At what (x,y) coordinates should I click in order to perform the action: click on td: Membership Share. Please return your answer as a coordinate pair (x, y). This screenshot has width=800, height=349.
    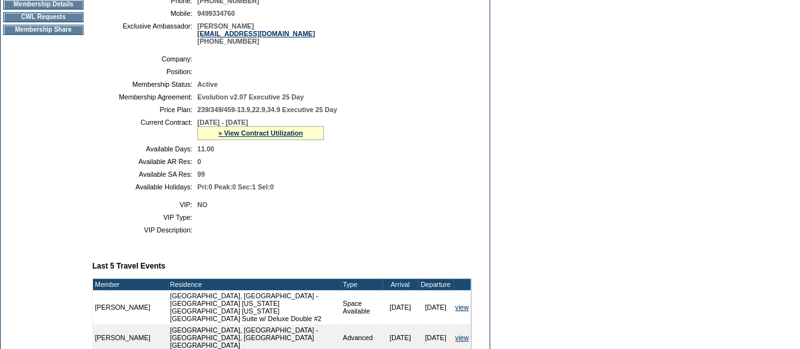
    Looking at the image, I should click on (43, 30).